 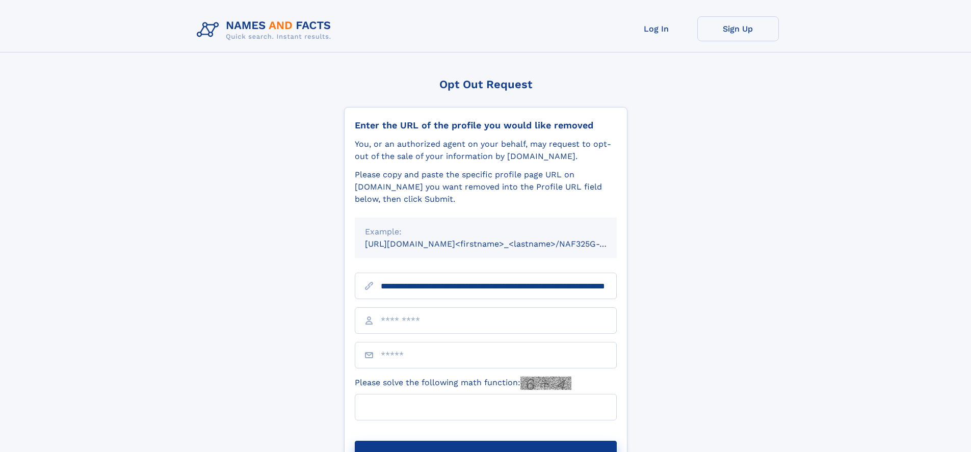 I want to click on div: Example:, so click(x=486, y=232).